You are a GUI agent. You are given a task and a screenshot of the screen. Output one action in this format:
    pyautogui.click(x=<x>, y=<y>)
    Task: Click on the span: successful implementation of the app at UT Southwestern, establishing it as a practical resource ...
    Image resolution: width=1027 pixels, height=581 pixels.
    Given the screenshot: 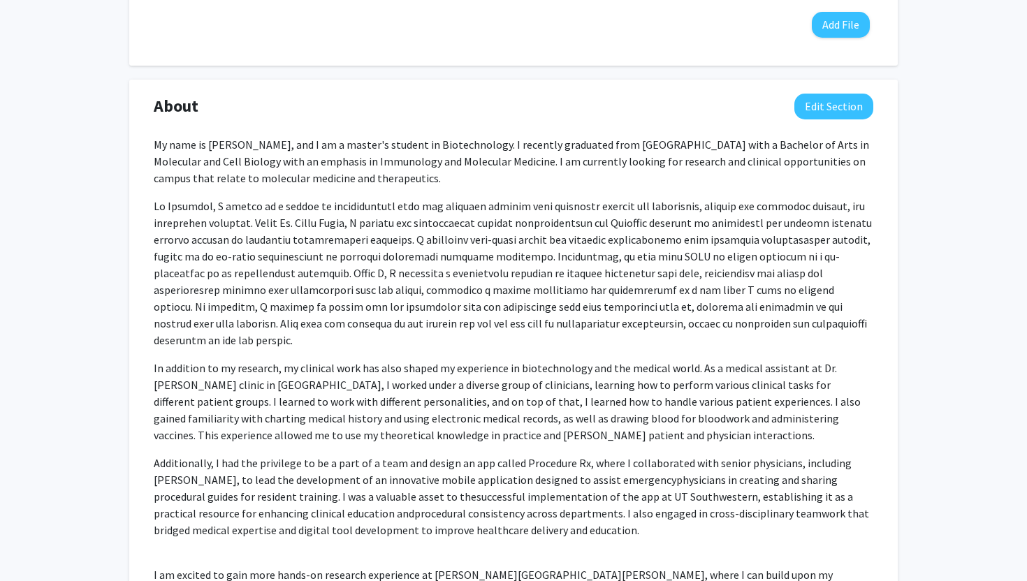 What is the action you would take?
    pyautogui.click(x=503, y=505)
    